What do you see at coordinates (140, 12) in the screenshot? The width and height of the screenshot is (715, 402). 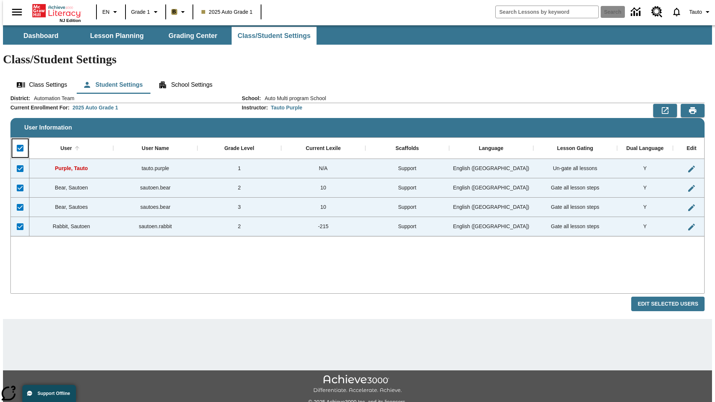 I see `span: Grade 1` at bounding box center [140, 12].